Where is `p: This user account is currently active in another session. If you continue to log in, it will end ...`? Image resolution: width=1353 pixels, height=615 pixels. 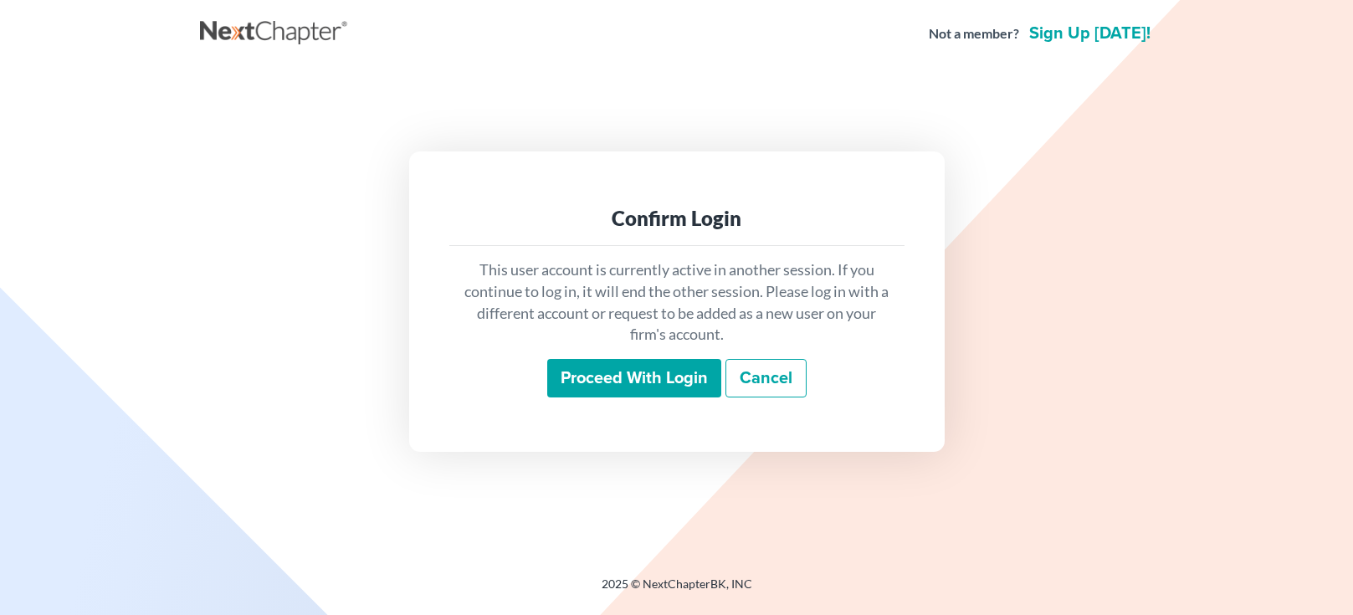
p: This user account is currently active in another session. If you continue to log in, it will end ... is located at coordinates (677, 302).